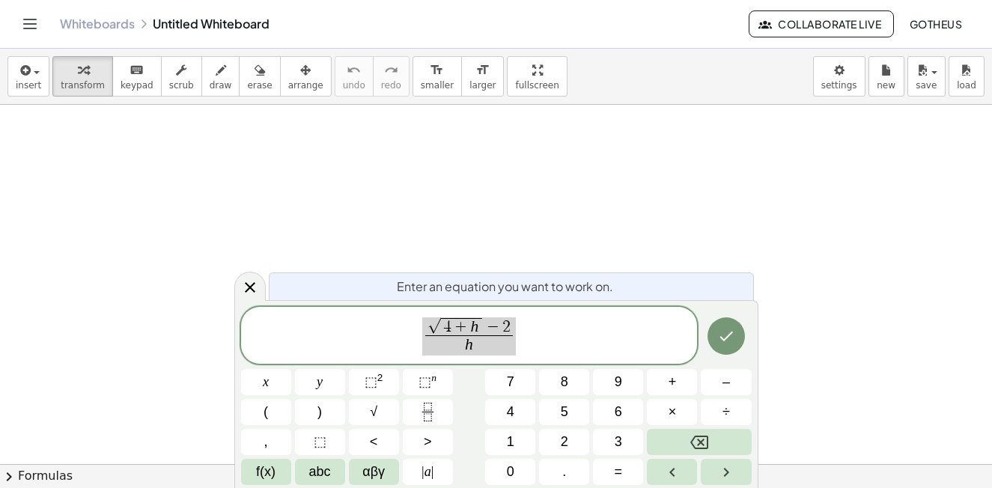  I want to click on button: arrange, so click(305, 76).